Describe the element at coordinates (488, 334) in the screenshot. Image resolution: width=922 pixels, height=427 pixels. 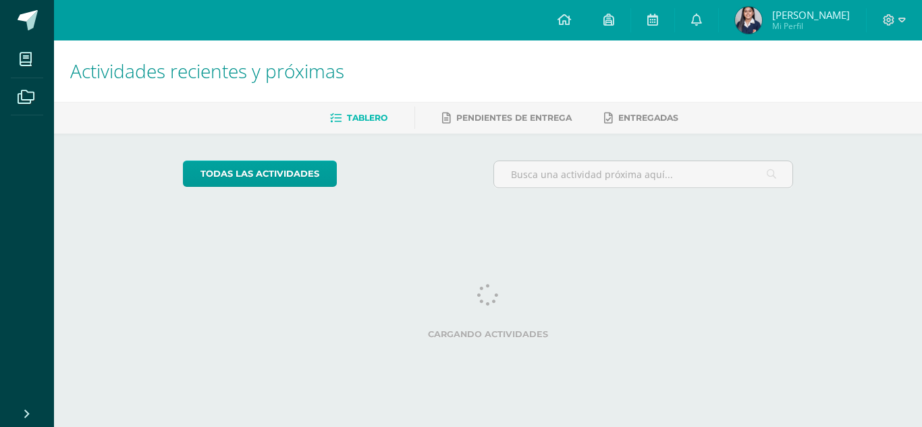
I see `label: Cargando actividades` at that location.